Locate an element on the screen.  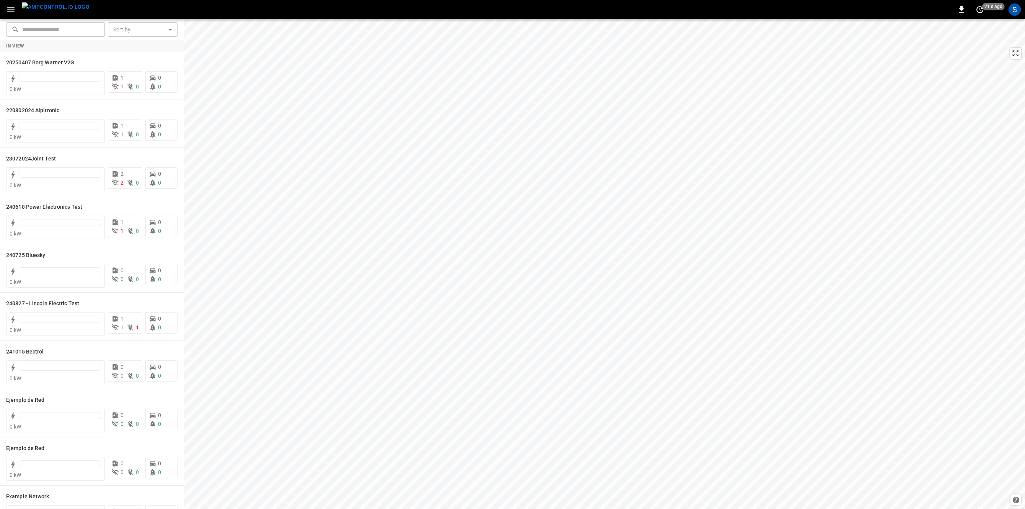
img: ampcontrol.io logo is located at coordinates (55, 7).